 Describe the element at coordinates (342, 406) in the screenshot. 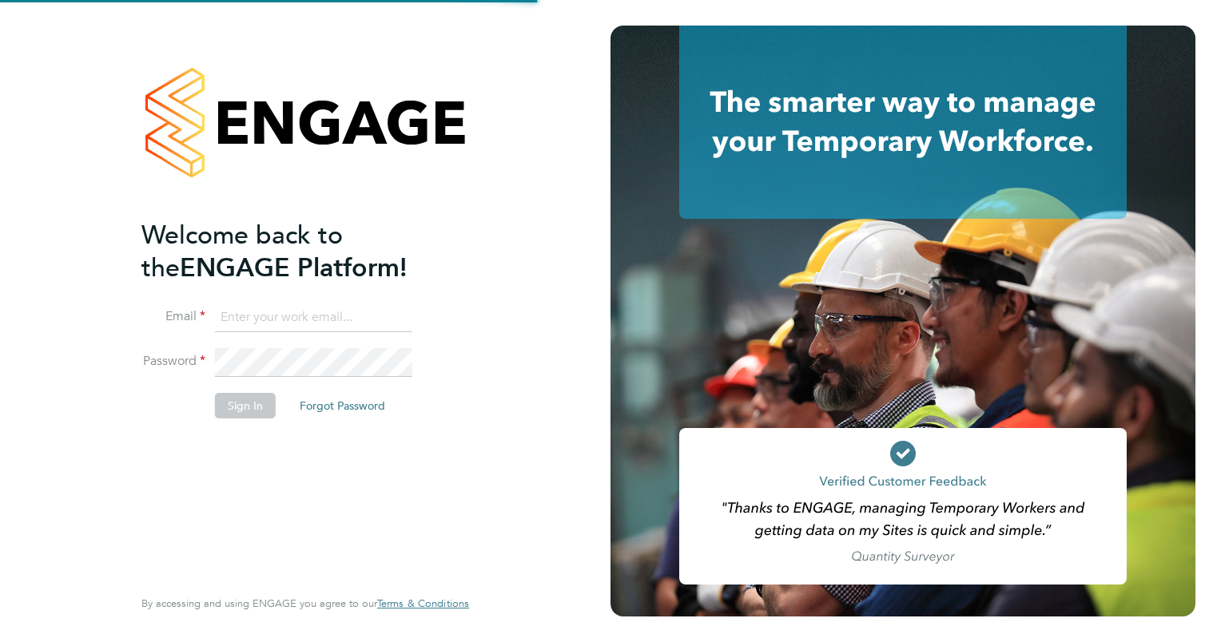

I see `button: Forgot Password` at that location.